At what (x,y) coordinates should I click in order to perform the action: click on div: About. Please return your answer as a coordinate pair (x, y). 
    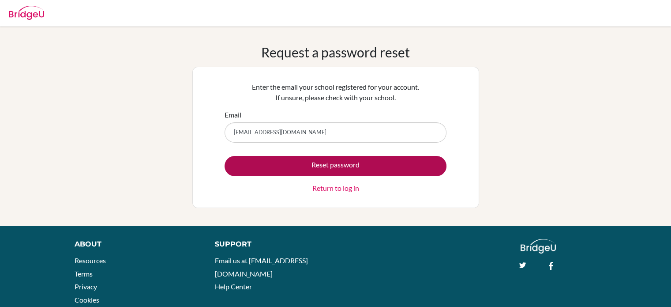
    Looking at the image, I should click on (135, 244).